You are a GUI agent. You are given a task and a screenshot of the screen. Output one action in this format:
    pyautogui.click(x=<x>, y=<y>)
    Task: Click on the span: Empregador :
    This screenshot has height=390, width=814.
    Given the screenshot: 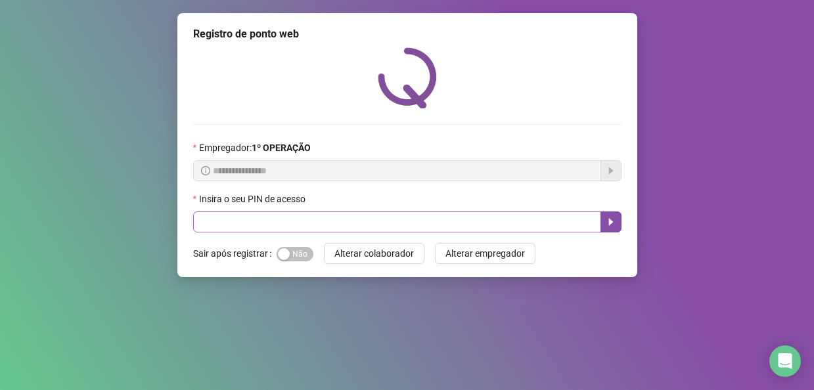 What is the action you would take?
    pyautogui.click(x=255, y=148)
    